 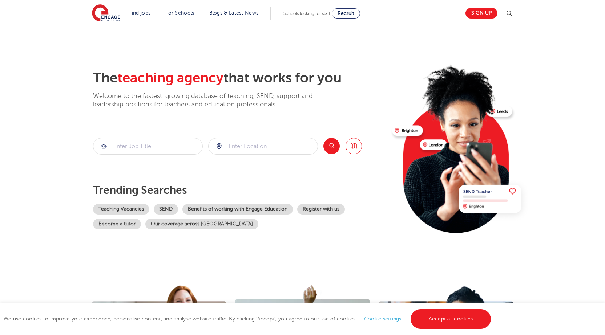 What do you see at coordinates (121, 209) in the screenshot?
I see `a: Teaching Vacancies` at bounding box center [121, 209].